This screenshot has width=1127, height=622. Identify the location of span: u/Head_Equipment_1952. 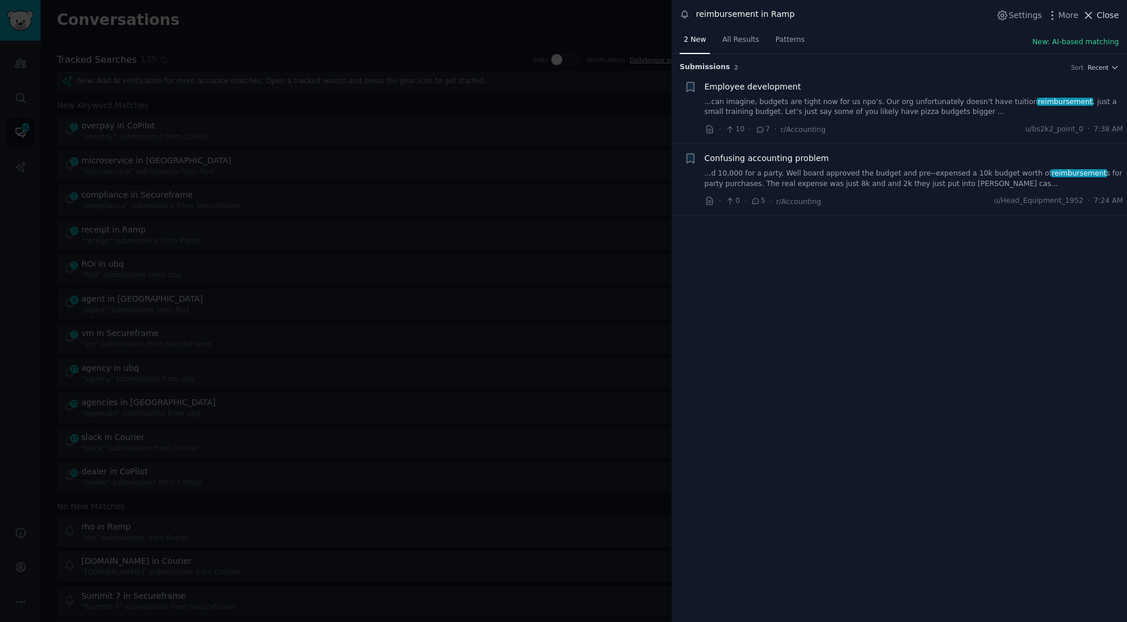
(1039, 201).